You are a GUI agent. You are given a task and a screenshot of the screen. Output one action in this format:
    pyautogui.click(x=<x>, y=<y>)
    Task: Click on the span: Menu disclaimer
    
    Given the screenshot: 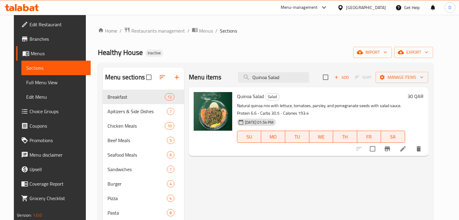 What is the action you would take?
    pyautogui.click(x=58, y=155)
    